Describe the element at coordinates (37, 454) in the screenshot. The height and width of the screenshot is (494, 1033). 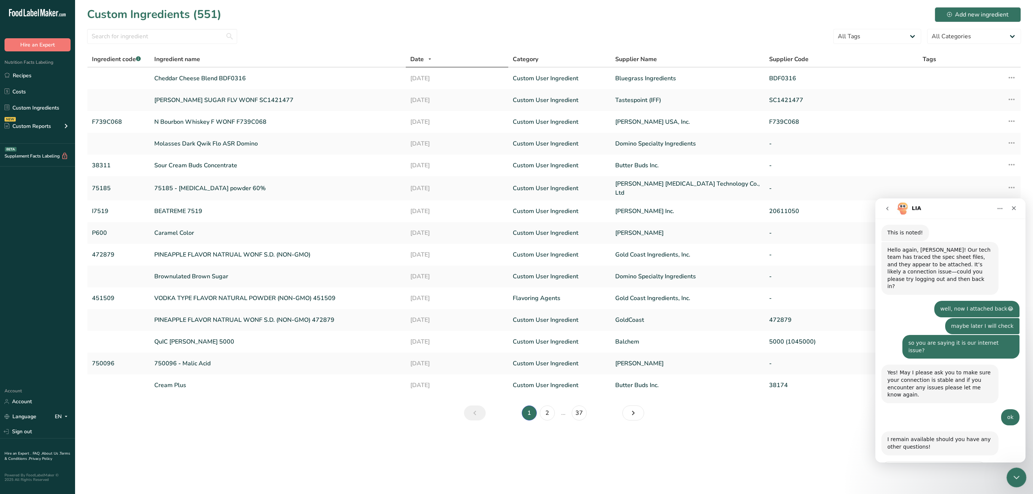
I see `a: FAQ .` at that location.